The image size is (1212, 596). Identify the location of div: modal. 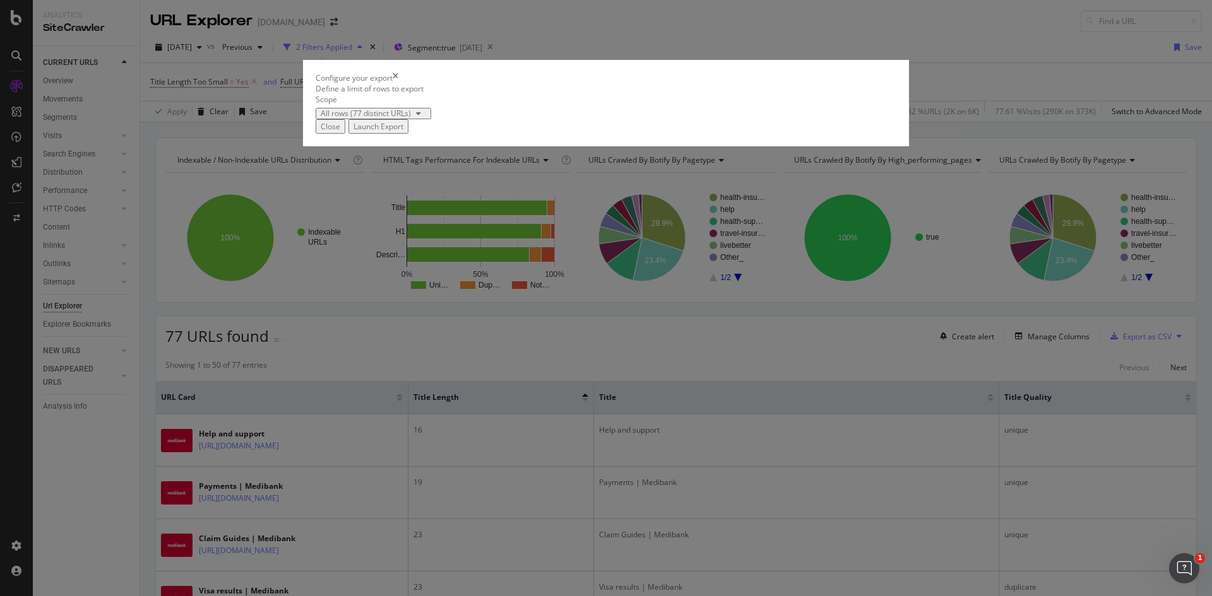
(606, 104).